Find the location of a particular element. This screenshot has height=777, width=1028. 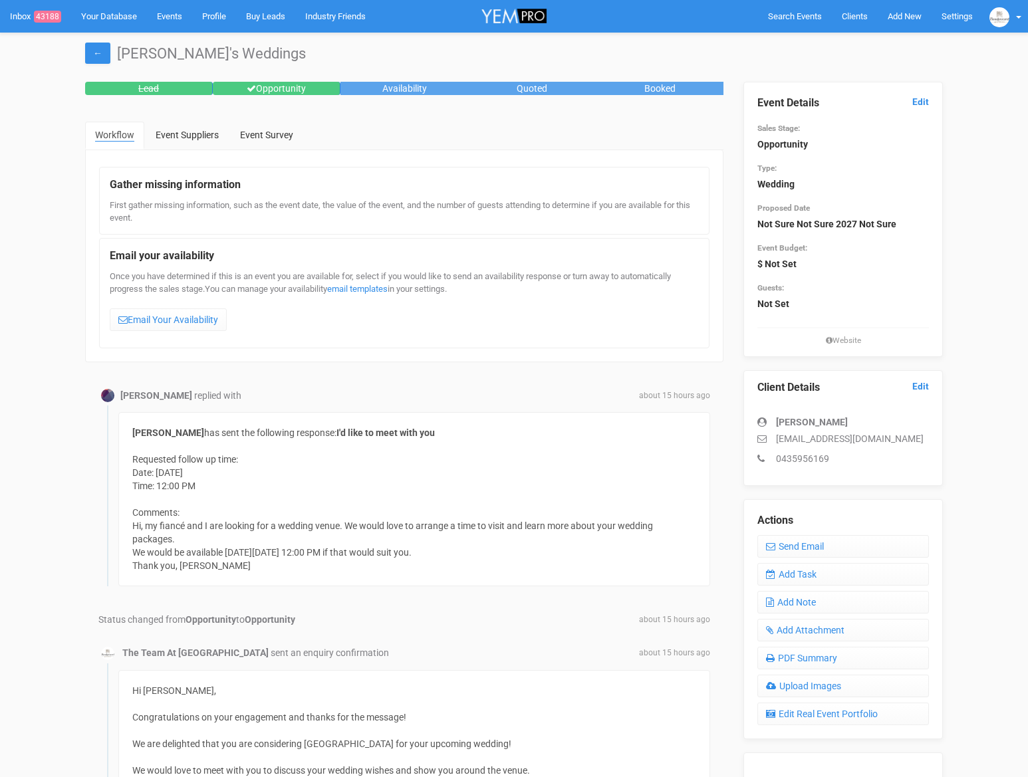

a: Add Note is located at coordinates (843, 603).